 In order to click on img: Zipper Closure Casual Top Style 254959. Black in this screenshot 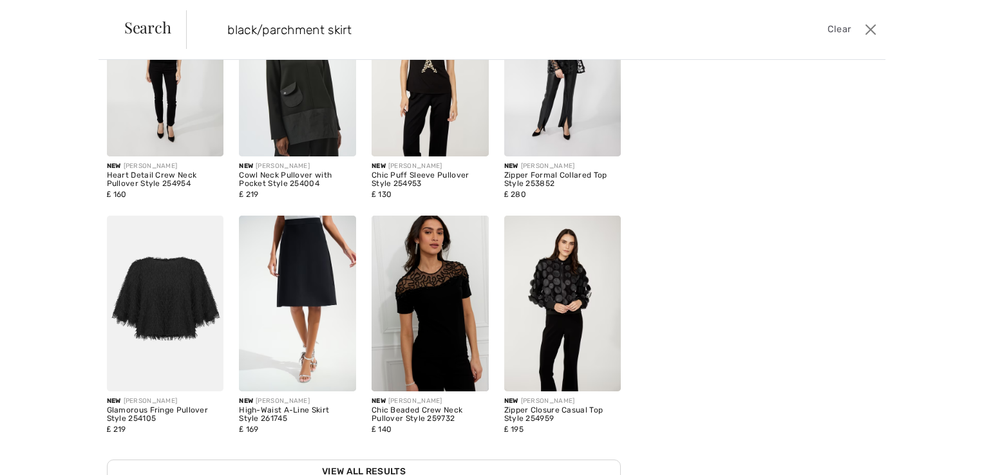, I will do `click(563, 303)`.